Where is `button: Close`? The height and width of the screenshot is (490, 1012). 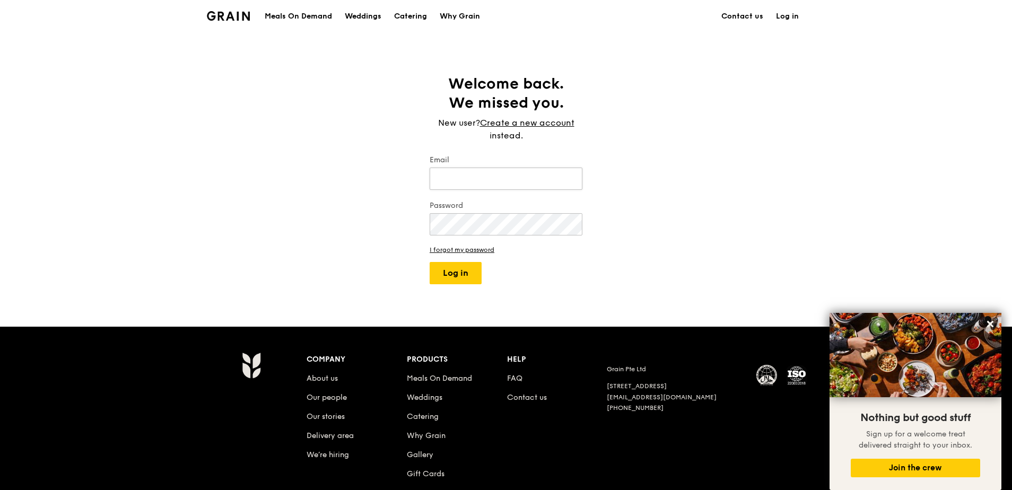
button: Close is located at coordinates (990, 324).